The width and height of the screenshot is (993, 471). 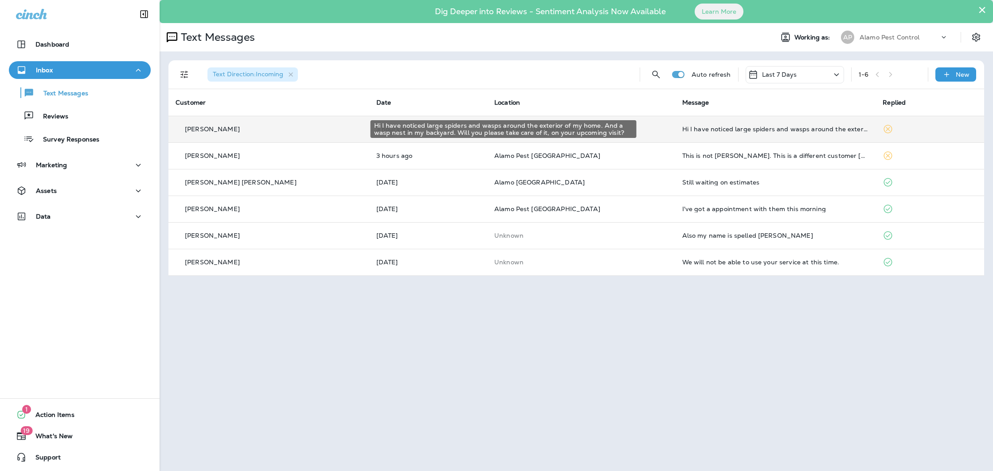 I want to click on button: Dashboard, so click(x=80, y=44).